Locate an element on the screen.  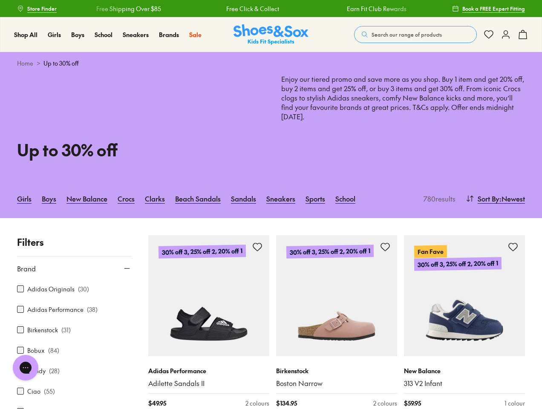
button: Brand is located at coordinates (74, 269).